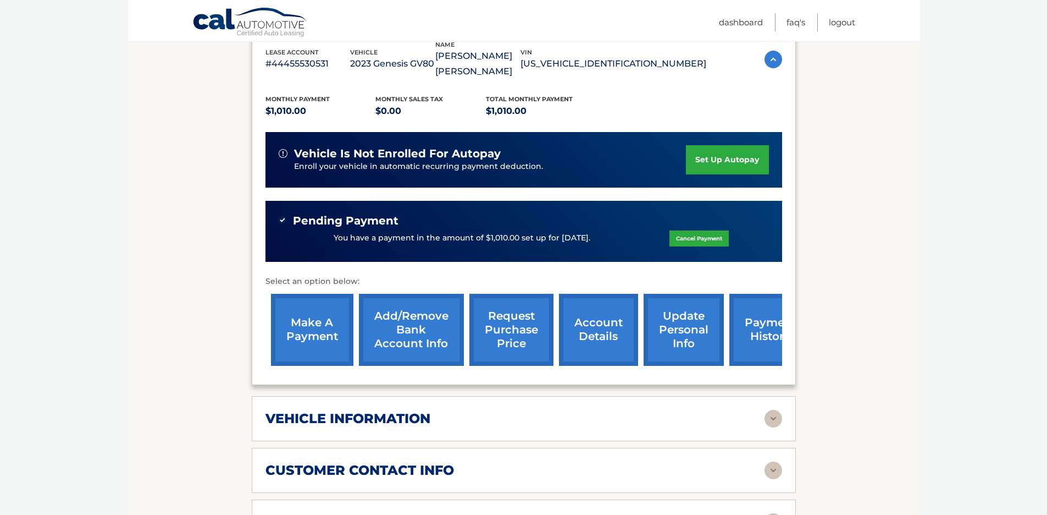 The image size is (1047, 515). Describe the element at coordinates (511, 329) in the screenshot. I see `a: request purchase price` at that location.